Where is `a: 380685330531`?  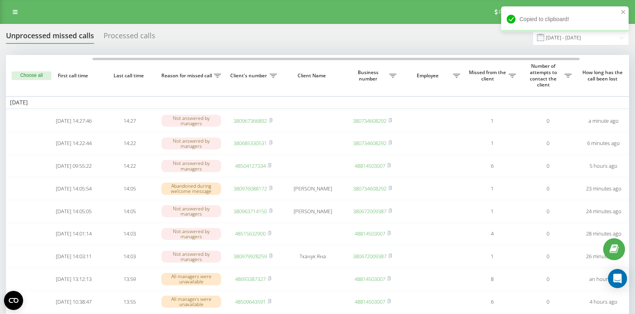 a: 380685330531 is located at coordinates (250, 143).